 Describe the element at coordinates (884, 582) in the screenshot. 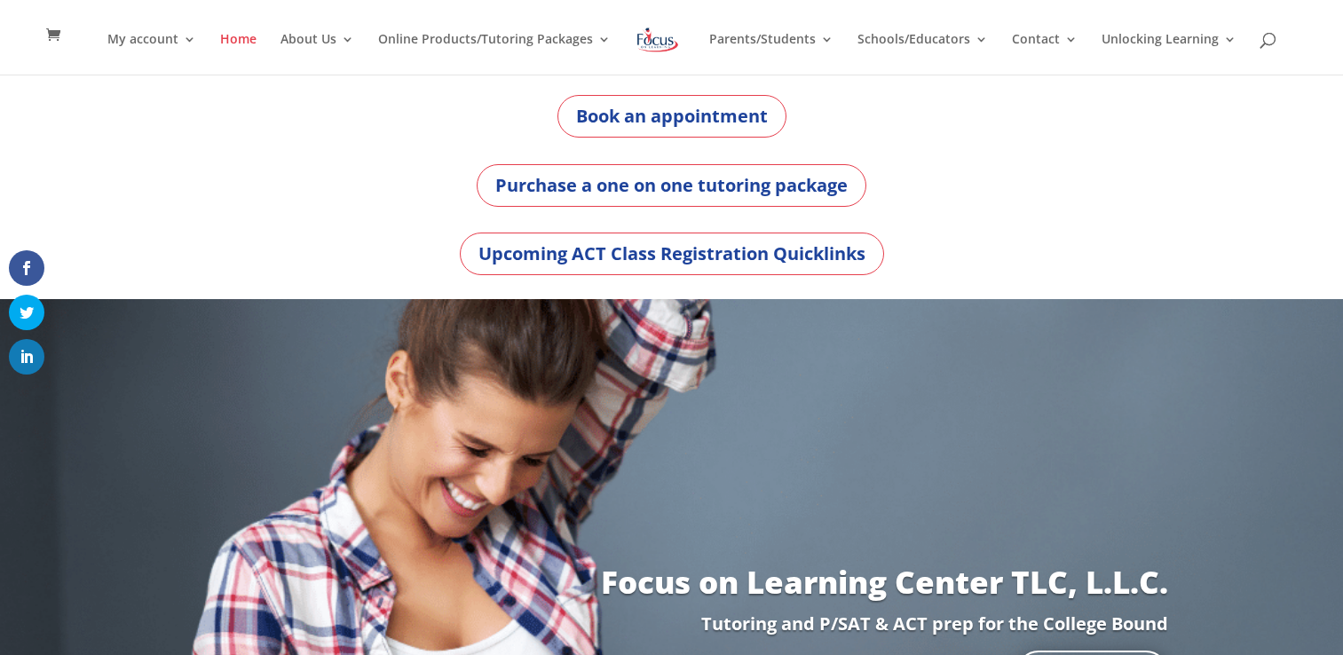

I see `a: Focus on Learning Center TLC, L.L.C.` at that location.